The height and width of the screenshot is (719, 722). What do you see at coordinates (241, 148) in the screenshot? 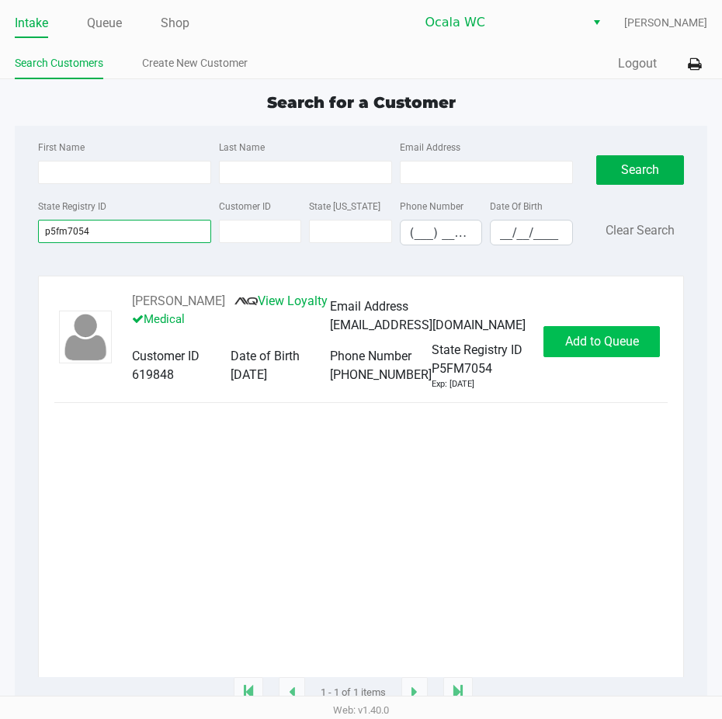
I see `label: Last Name` at bounding box center [241, 148].